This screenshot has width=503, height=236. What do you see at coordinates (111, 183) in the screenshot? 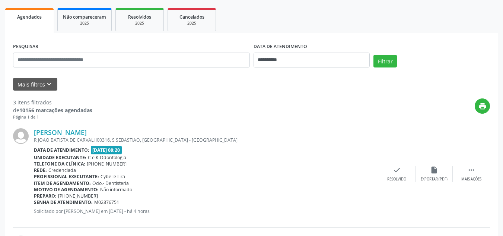
I see `span: Odo.- Dentisteria` at bounding box center [111, 183].